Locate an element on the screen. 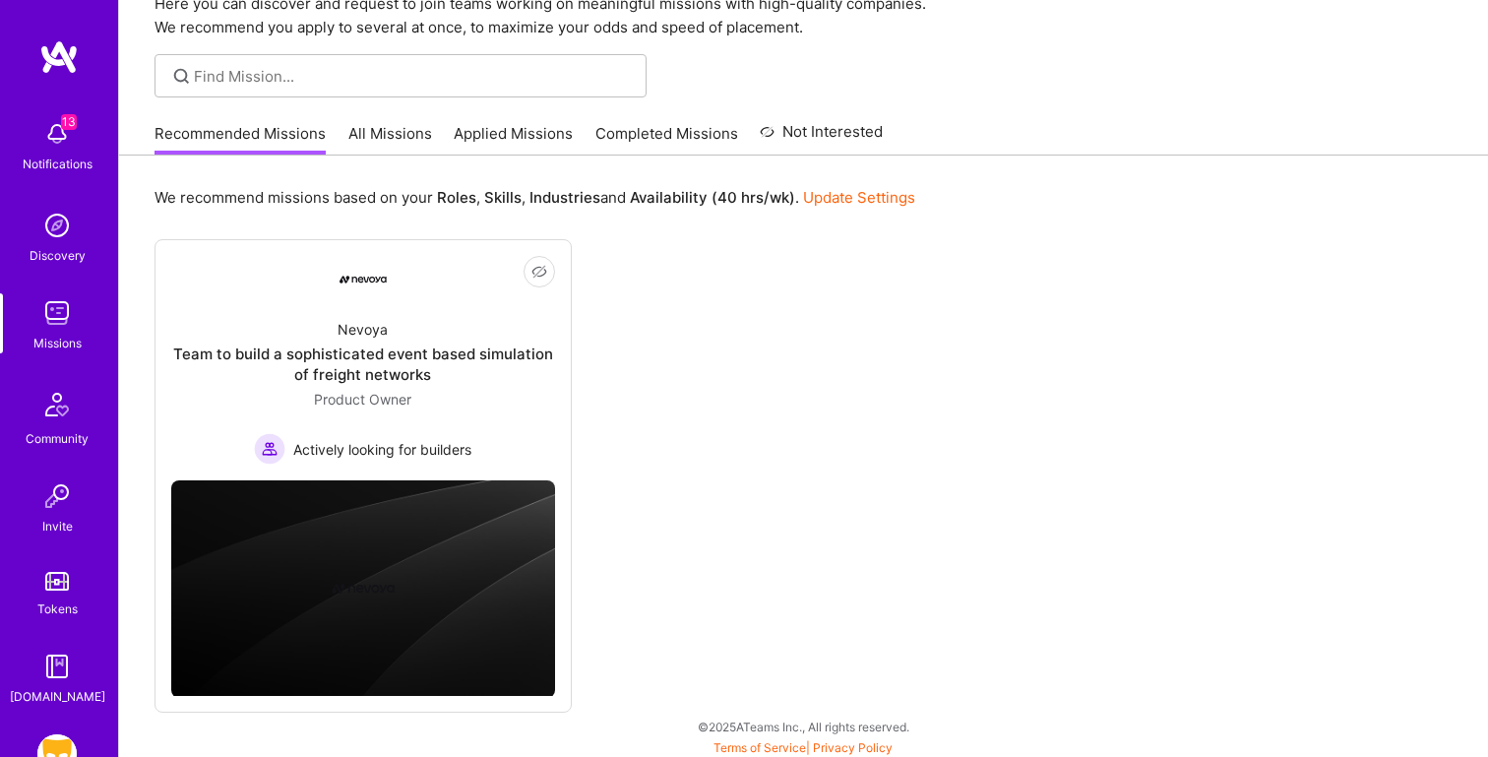 Image resolution: width=1488 pixels, height=757 pixels. i: icon EyeClosed is located at coordinates (539, 272).